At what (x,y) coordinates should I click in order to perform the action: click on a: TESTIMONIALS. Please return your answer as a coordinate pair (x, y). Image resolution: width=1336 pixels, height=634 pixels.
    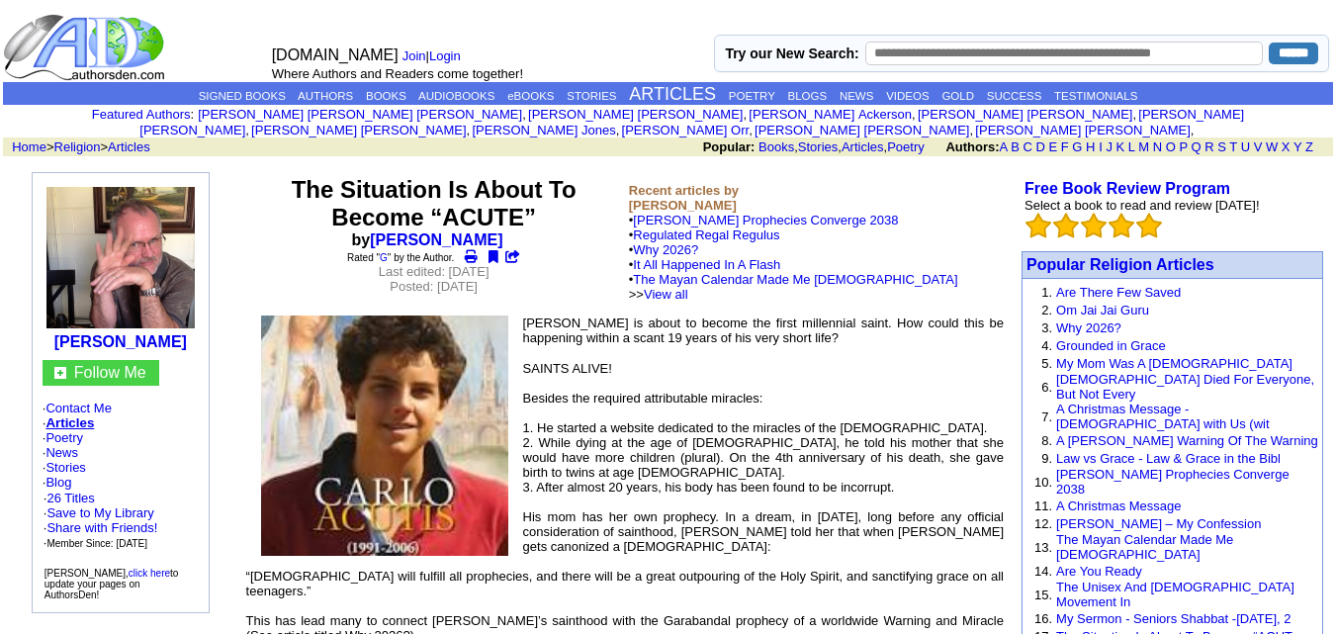
    Looking at the image, I should click on (1096, 96).